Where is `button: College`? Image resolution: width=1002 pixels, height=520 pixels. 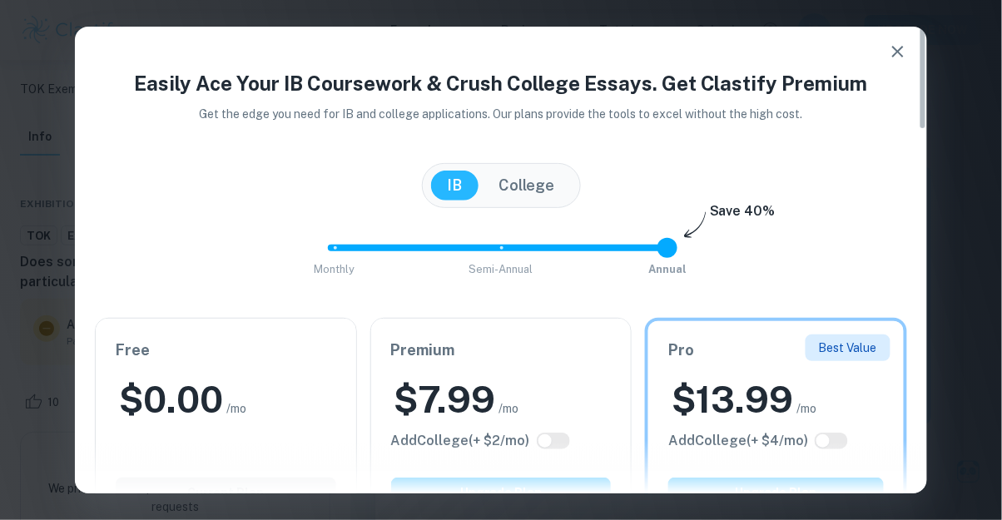 button: College is located at coordinates (527, 186).